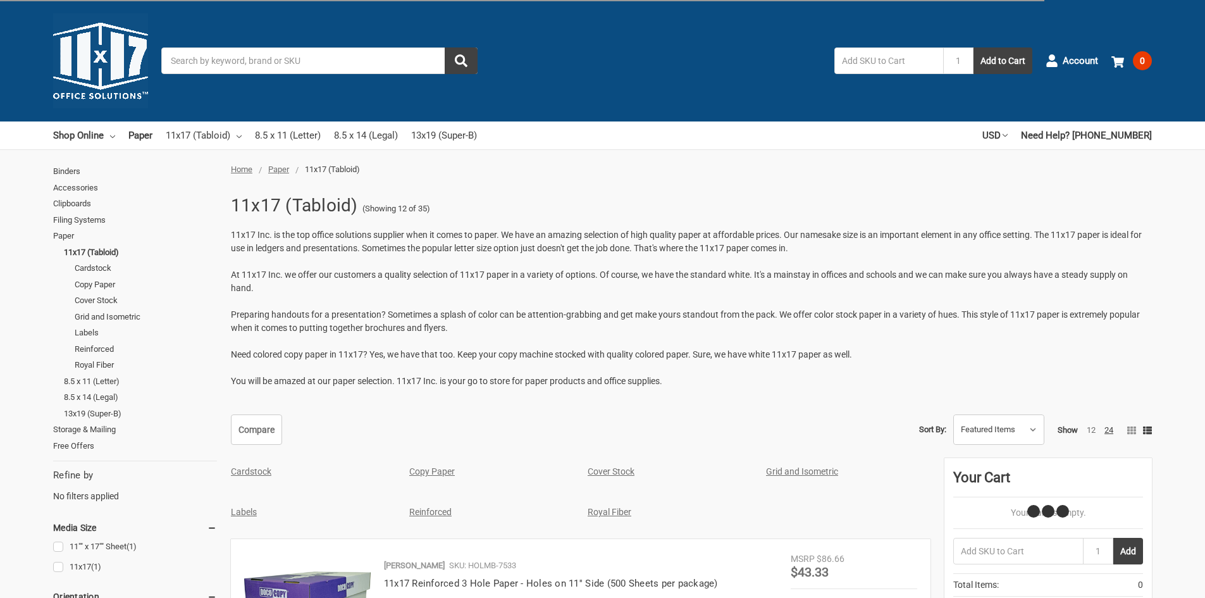 The image size is (1205, 598). I want to click on a: Shop Online, so click(84, 135).